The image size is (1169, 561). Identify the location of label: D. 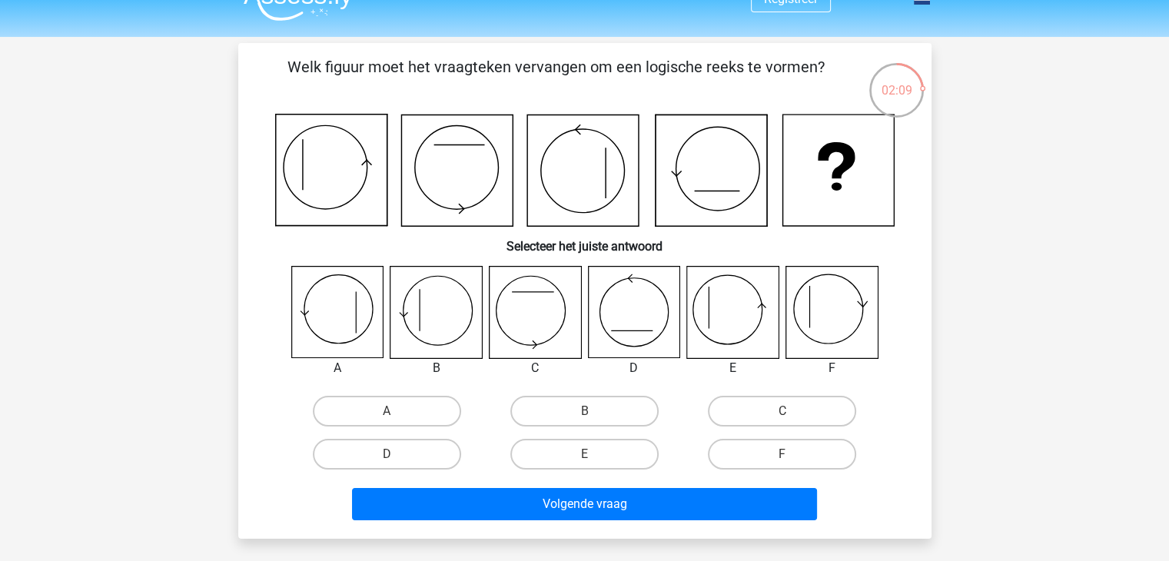
(387, 454).